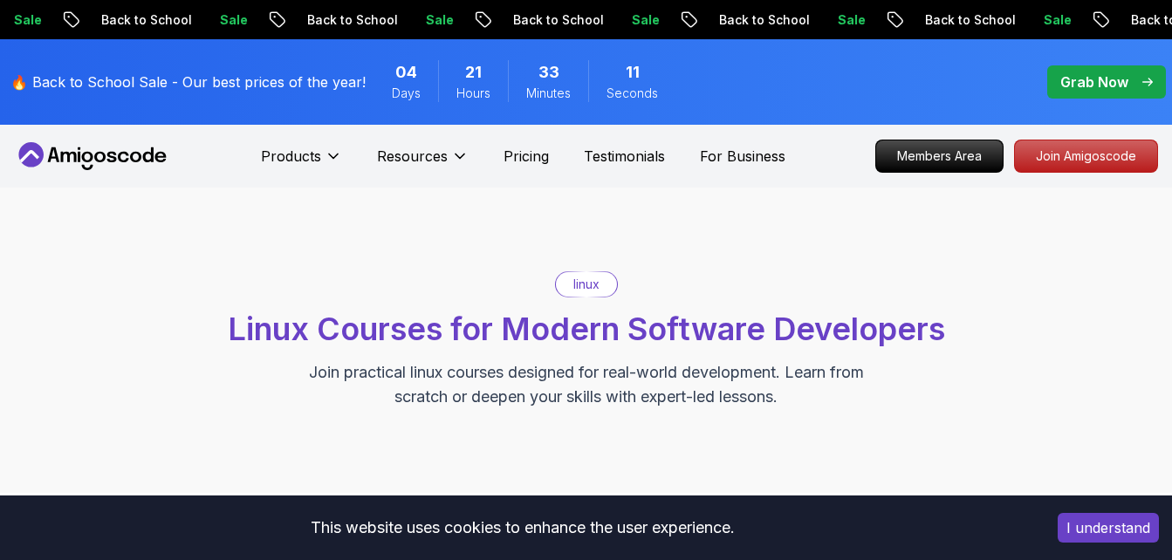  I want to click on p: linux, so click(586, 285).